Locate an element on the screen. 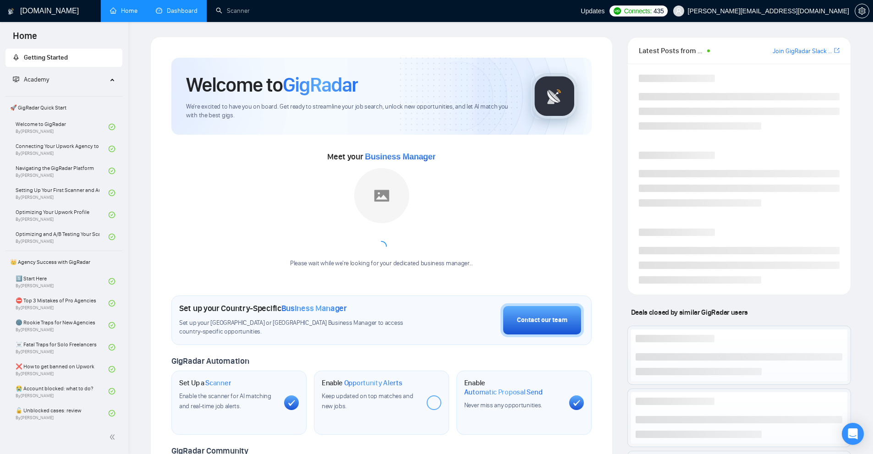 This screenshot has width=873, height=454. span: Scanner is located at coordinates (218, 383).